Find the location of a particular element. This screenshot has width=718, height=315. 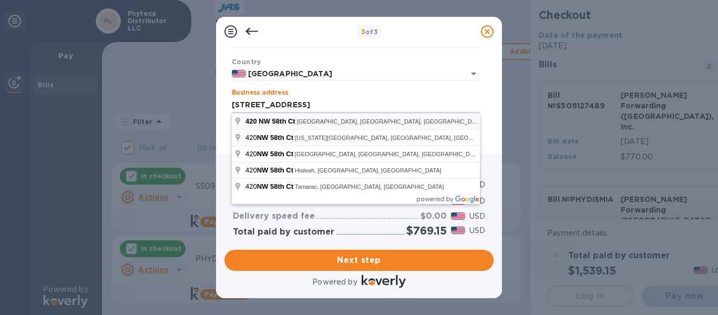

button: Open is located at coordinates (474, 74).